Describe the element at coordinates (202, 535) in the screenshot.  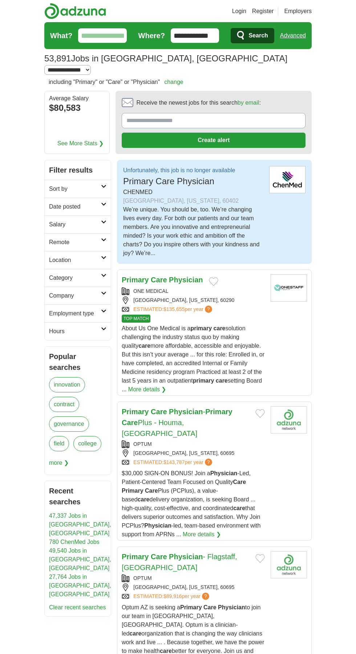
I see `a: More details ❯` at that location.